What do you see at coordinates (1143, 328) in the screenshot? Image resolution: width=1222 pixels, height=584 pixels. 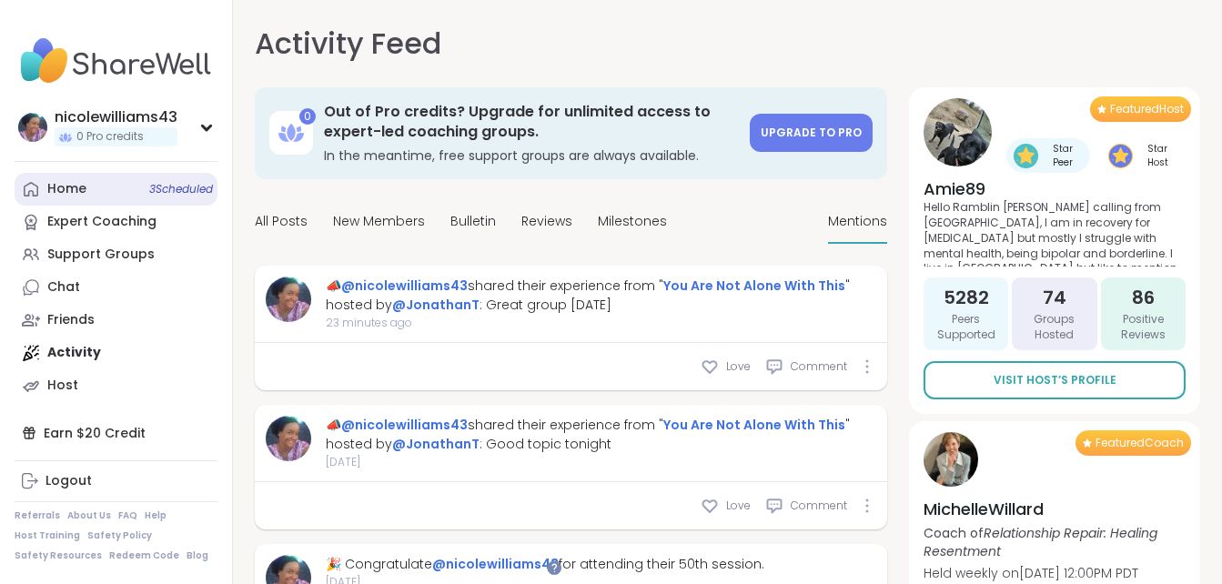 I see `span: Positive Reviews` at bounding box center [1143, 328].